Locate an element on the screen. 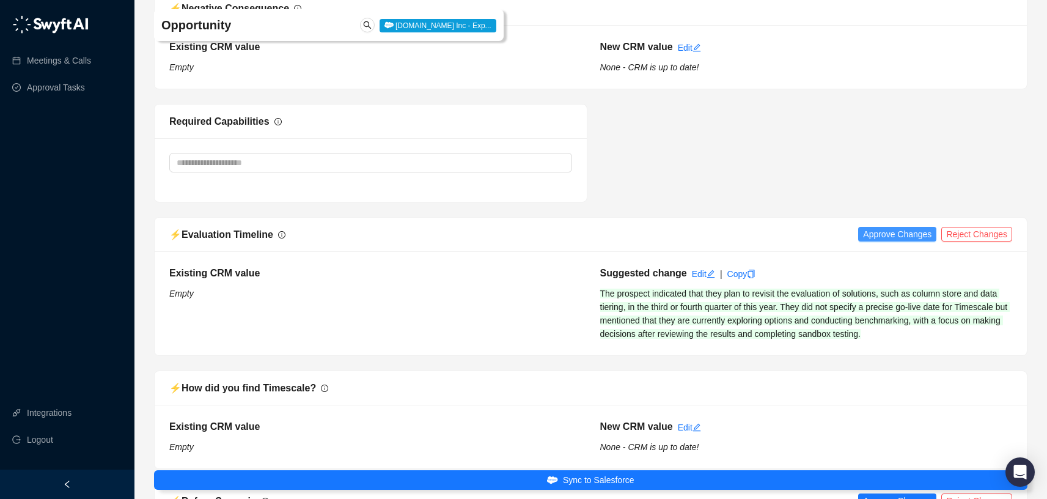  span: search is located at coordinates (367, 25).